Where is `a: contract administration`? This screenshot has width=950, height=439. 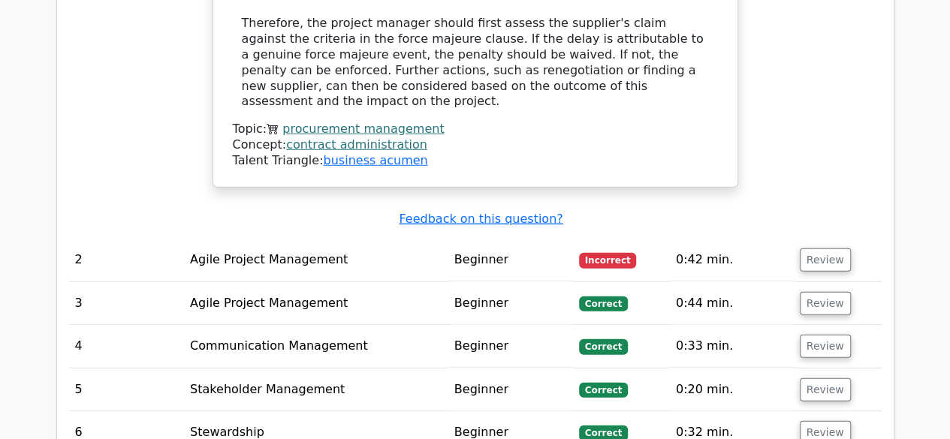 a: contract administration is located at coordinates (357, 144).